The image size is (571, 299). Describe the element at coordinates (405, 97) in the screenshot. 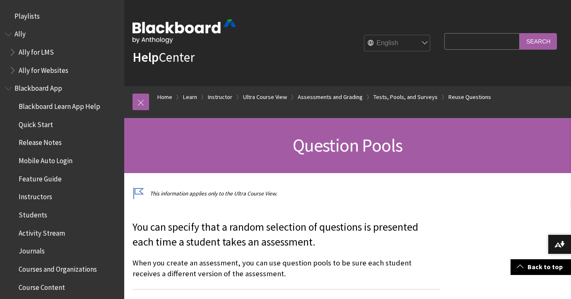

I see `a: Tests, Pools, and Surveys` at that location.